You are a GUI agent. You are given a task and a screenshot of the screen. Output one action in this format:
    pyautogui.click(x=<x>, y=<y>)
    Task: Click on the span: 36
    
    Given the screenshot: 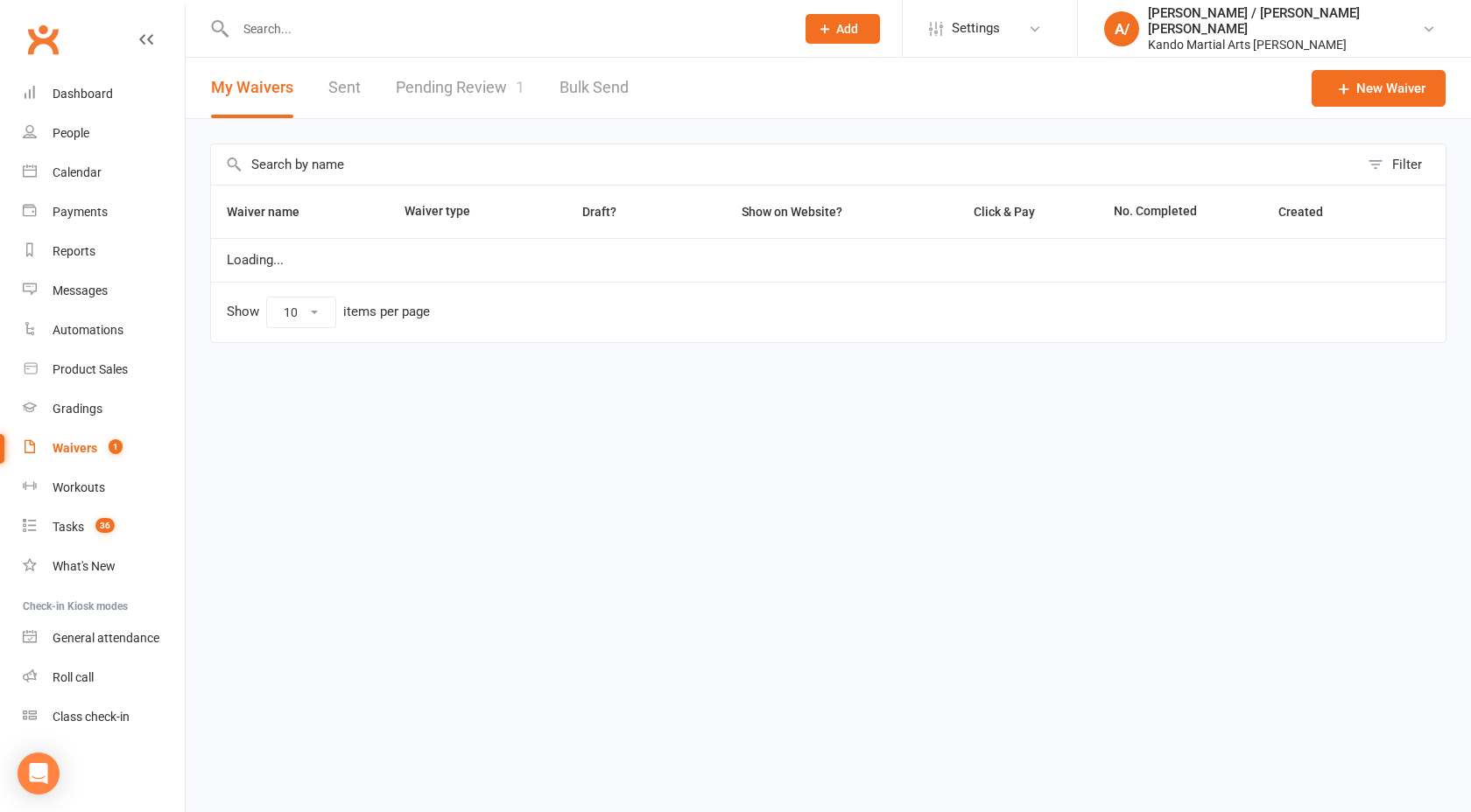 What is the action you would take?
    pyautogui.click(x=105, y=526)
    